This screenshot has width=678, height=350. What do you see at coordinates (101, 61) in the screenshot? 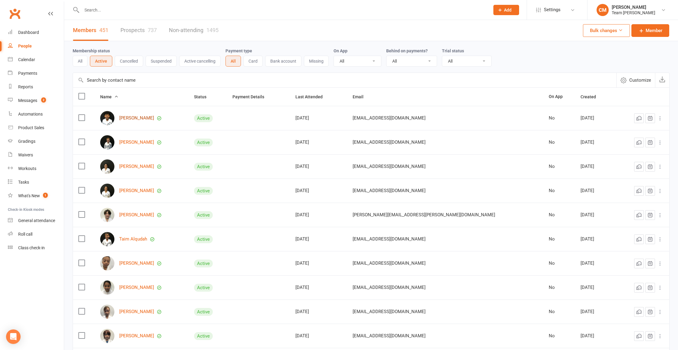
I see `button: Active` at bounding box center [101, 61].